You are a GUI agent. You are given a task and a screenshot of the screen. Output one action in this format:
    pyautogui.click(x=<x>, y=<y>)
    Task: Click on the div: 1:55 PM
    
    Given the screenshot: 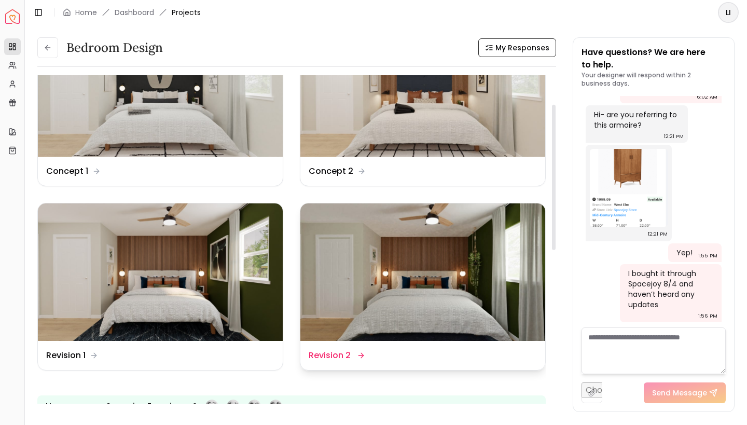 What is the action you would take?
    pyautogui.click(x=707, y=256)
    